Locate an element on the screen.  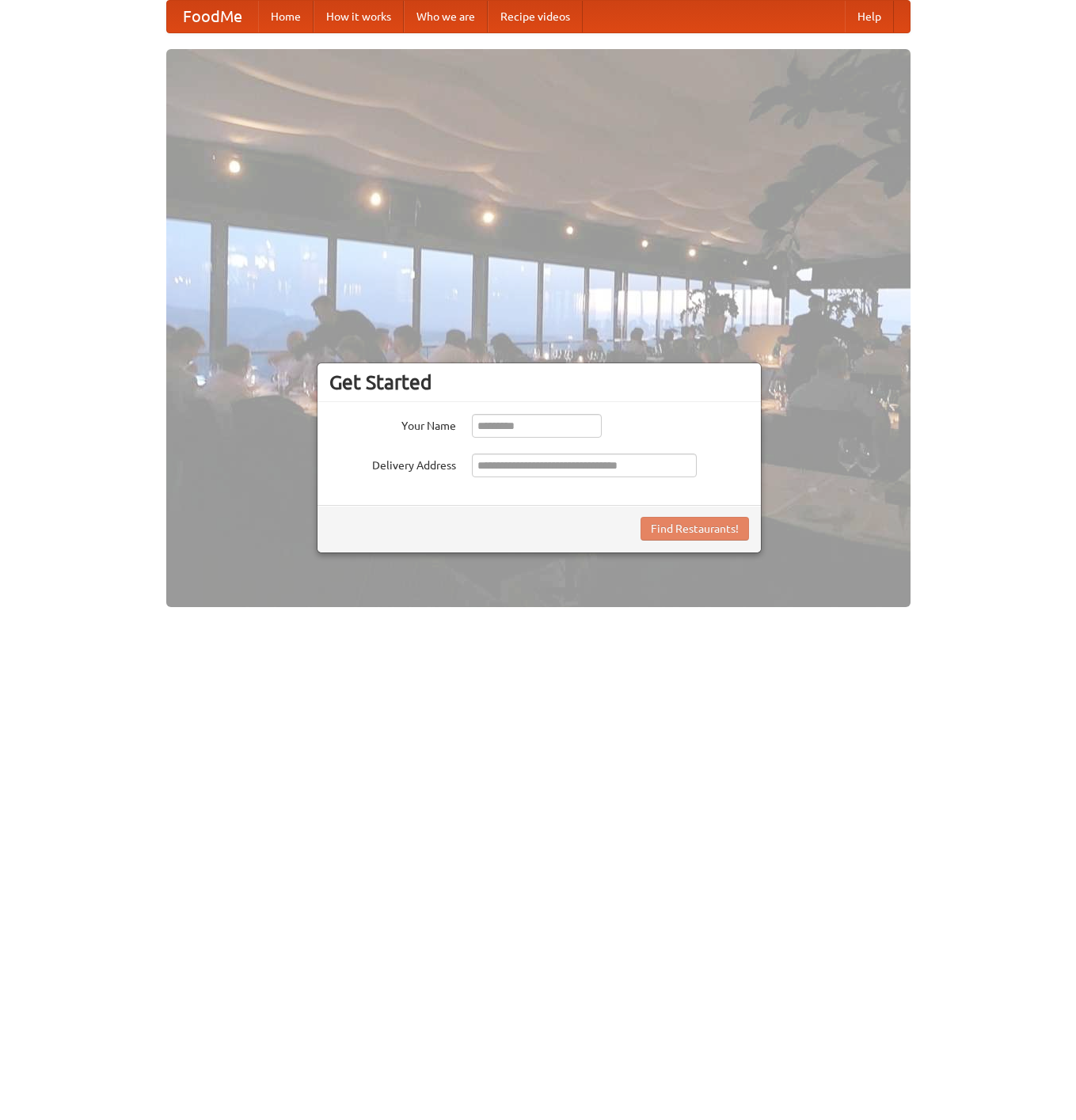
a: FoodMe is located at coordinates (212, 17).